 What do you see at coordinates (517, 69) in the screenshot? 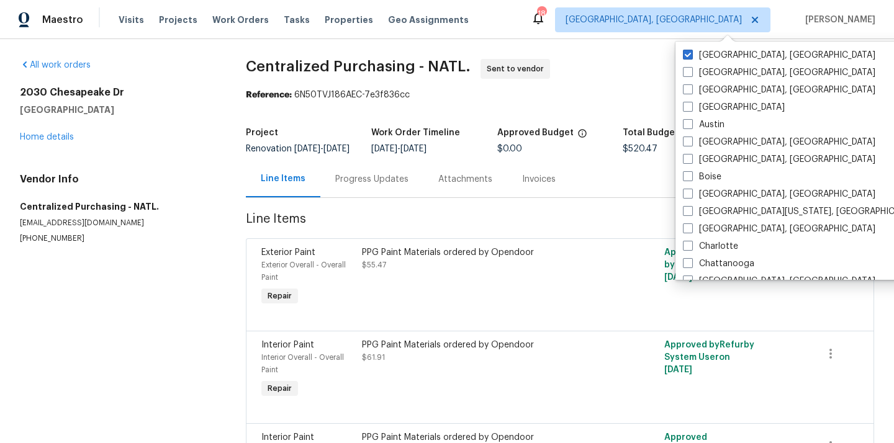
I see `span: Sent to vendor` at bounding box center [517, 69].